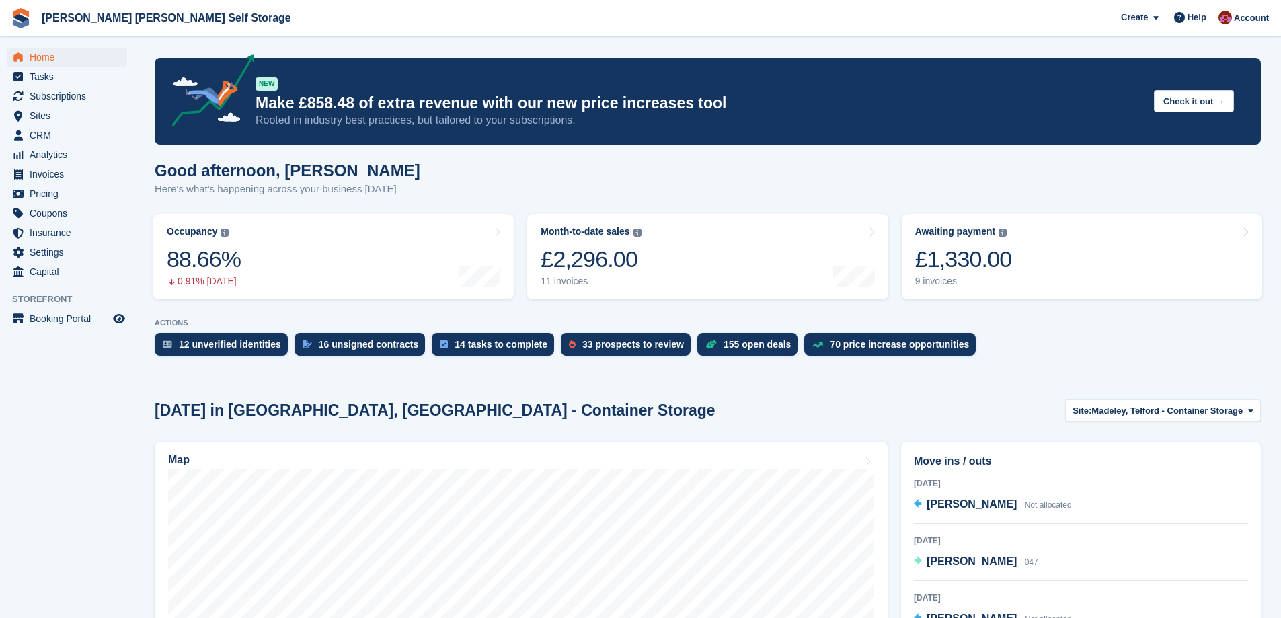 This screenshot has width=1281, height=618. Describe the element at coordinates (70, 135) in the screenshot. I see `span: CRM` at that location.